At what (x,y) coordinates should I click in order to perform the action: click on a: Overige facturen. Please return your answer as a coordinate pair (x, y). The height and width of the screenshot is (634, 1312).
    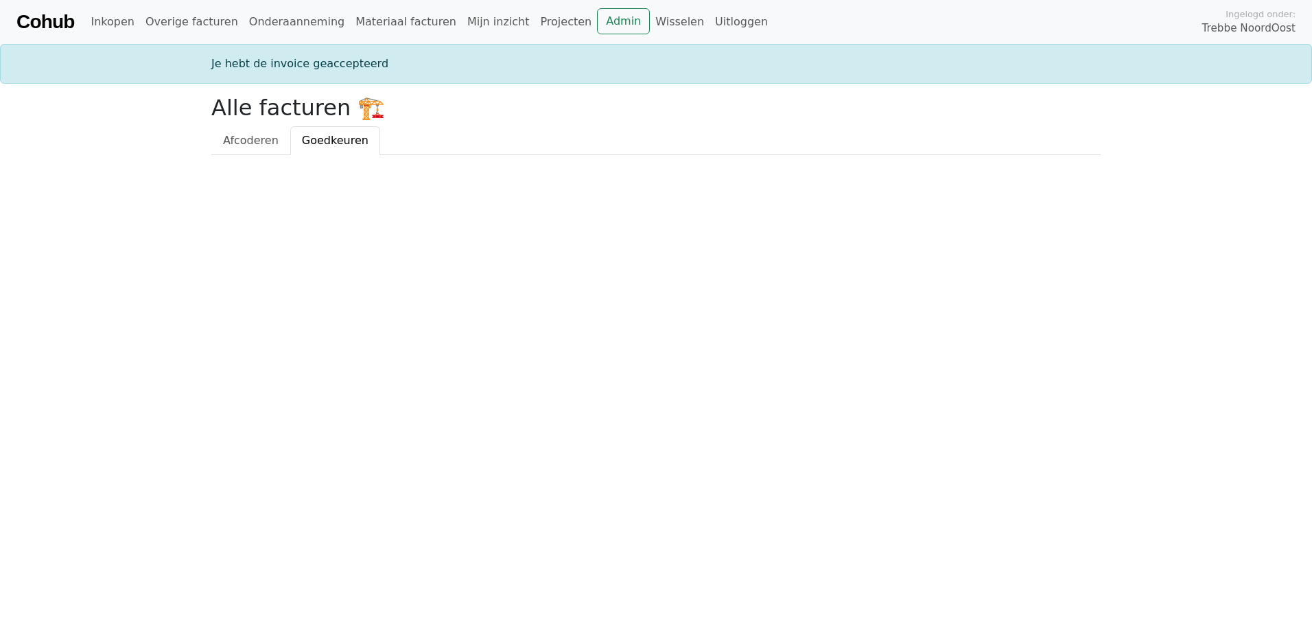
    Looking at the image, I should click on (191, 22).